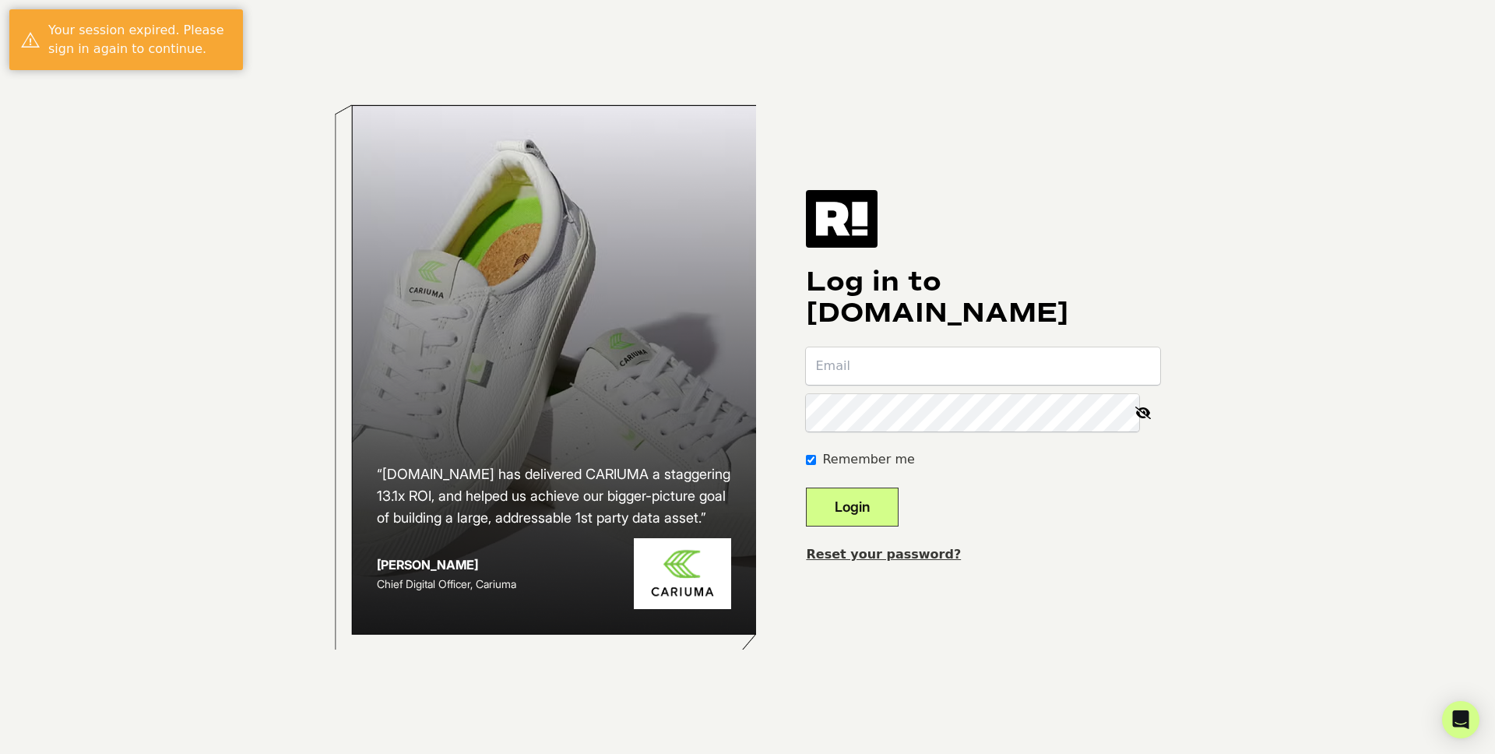  Describe the element at coordinates (139, 40) in the screenshot. I see `div: Your session expired. Please sign in again to continue.` at that location.